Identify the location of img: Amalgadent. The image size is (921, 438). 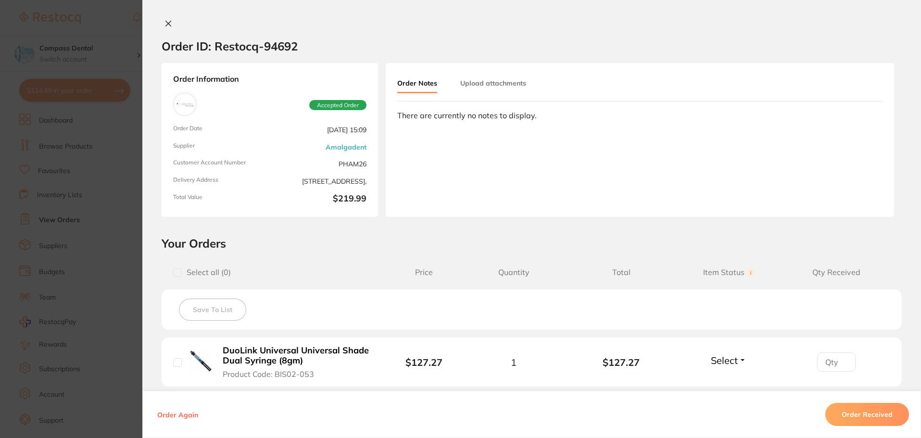
(185, 104).